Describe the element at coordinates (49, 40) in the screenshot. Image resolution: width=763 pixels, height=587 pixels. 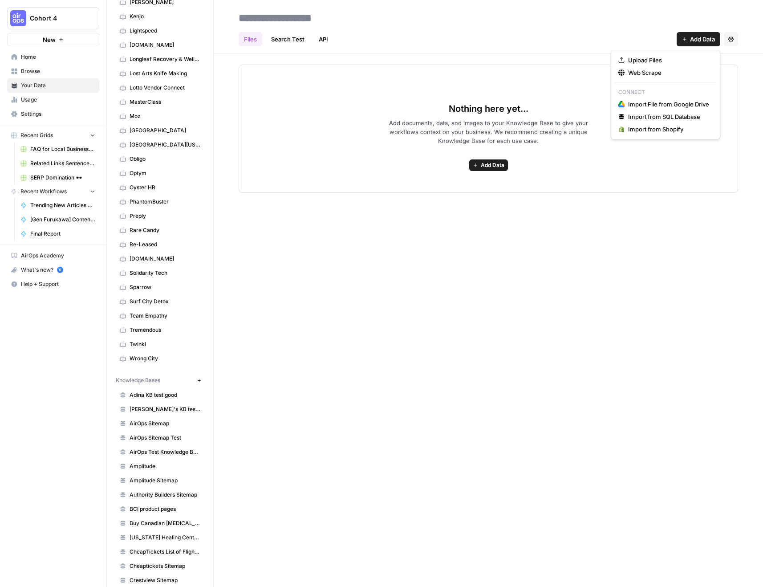
I see `span: New` at that location.